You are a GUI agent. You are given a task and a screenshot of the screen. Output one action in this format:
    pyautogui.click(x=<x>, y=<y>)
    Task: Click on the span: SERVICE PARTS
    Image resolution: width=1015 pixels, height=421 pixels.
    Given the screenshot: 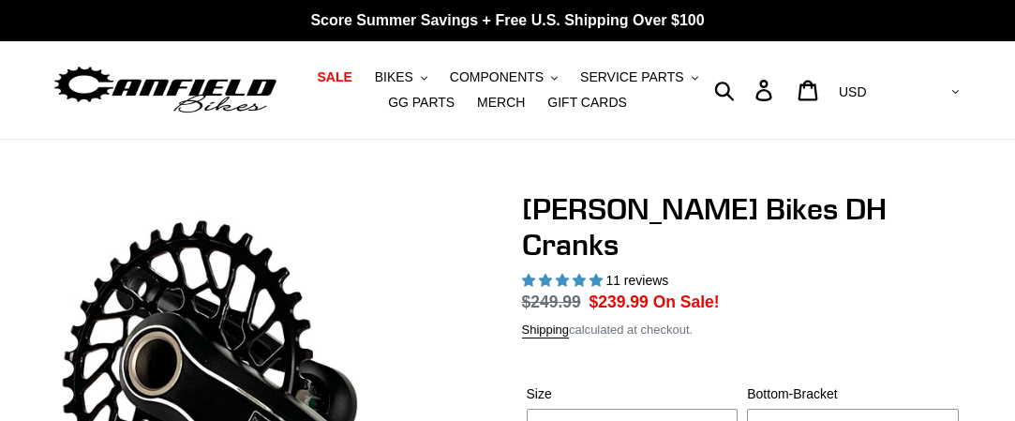 What is the action you would take?
    pyautogui.click(x=631, y=77)
    